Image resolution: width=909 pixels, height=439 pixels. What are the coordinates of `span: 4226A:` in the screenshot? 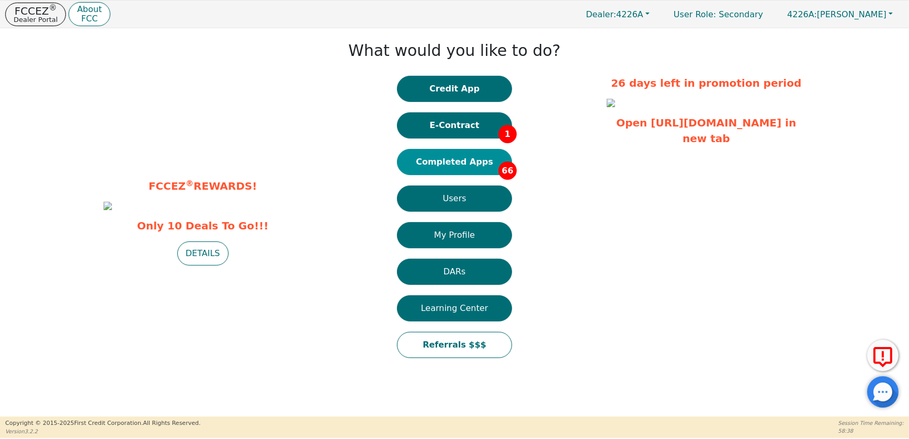 It's located at (801, 14).